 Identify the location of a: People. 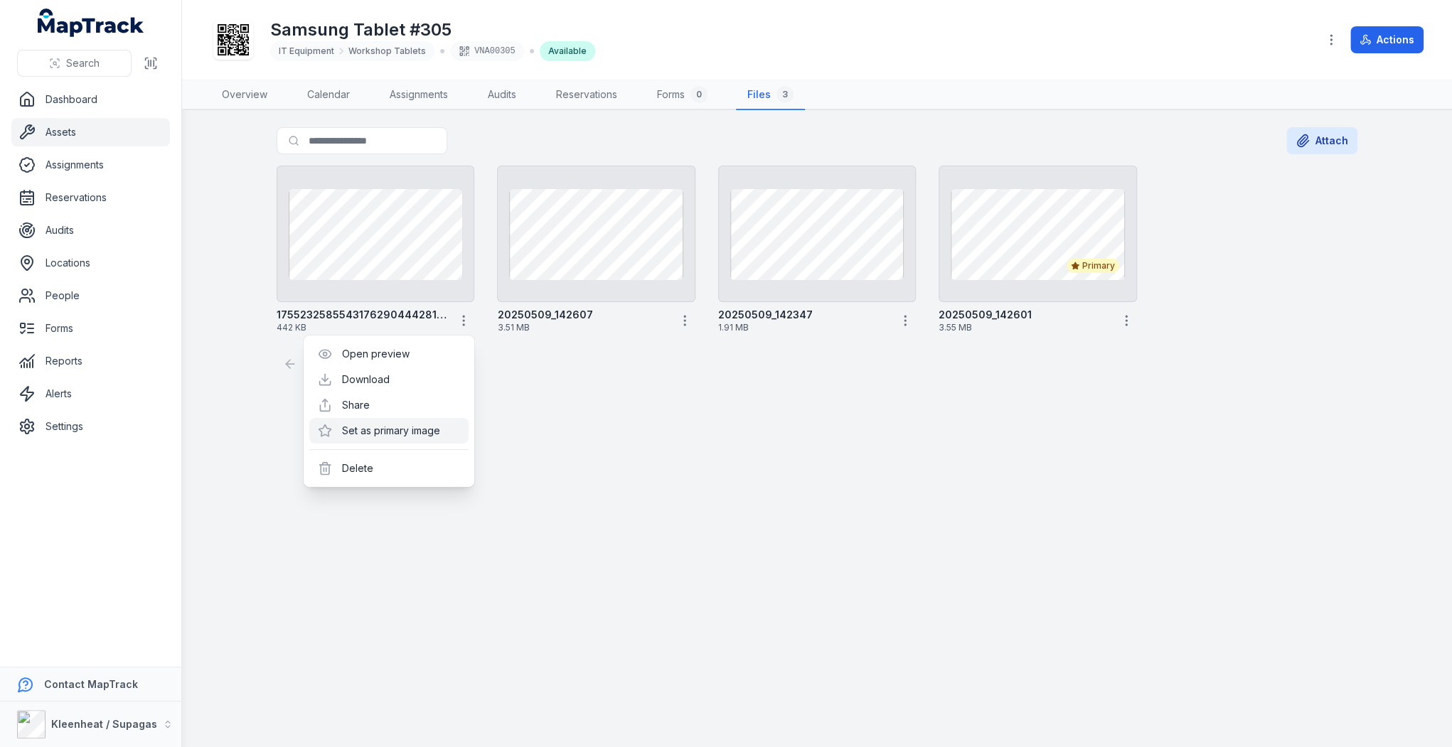
(90, 296).